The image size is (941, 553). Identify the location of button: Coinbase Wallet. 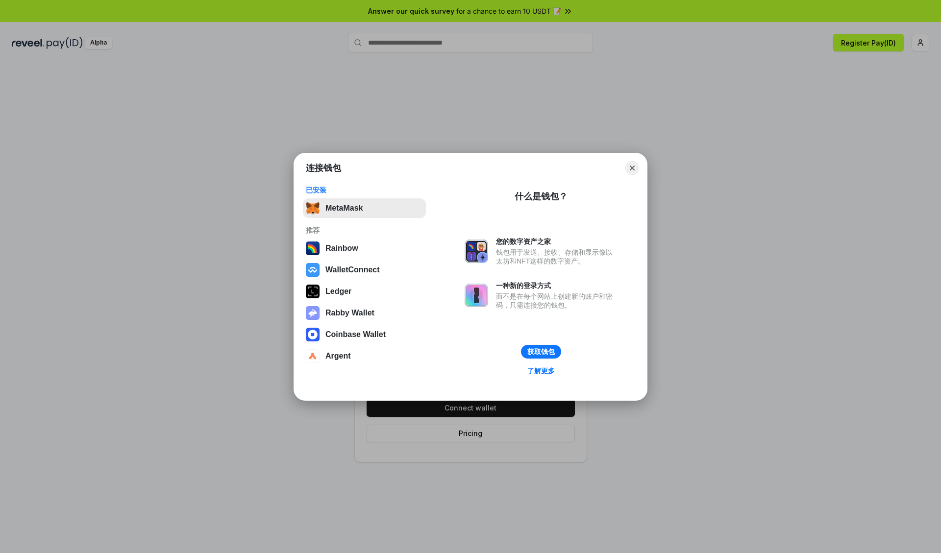
(364, 335).